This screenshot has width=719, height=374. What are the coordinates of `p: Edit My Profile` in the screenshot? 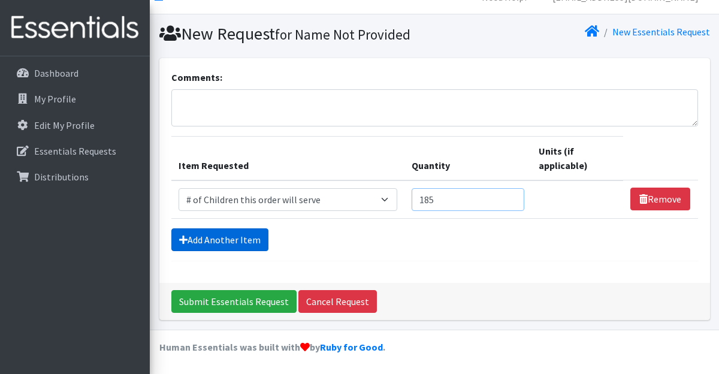 It's located at (64, 125).